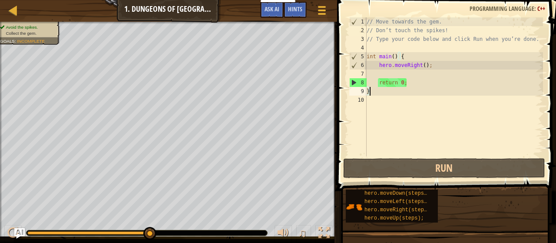  What do you see at coordinates (542, 8) in the screenshot?
I see `span: C++` at bounding box center [542, 8].